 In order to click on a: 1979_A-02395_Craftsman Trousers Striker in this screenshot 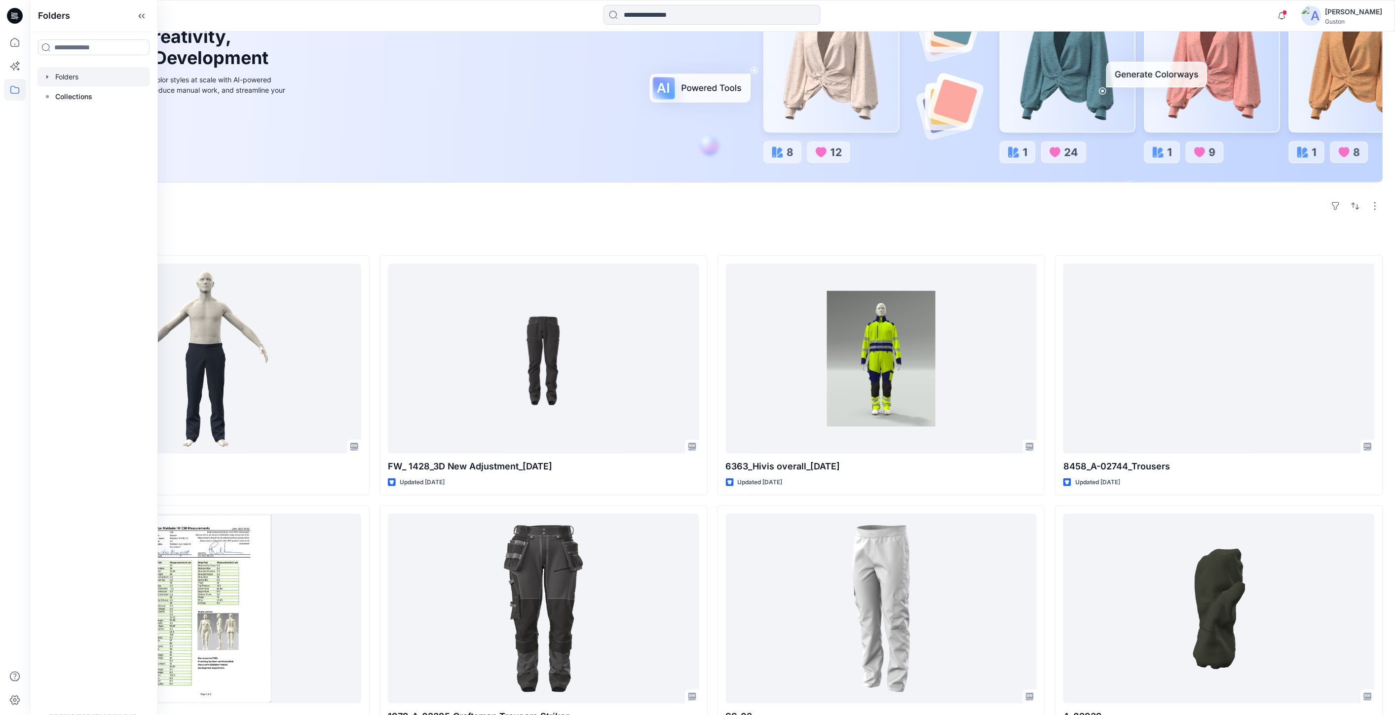, I will do `click(543, 609)`.